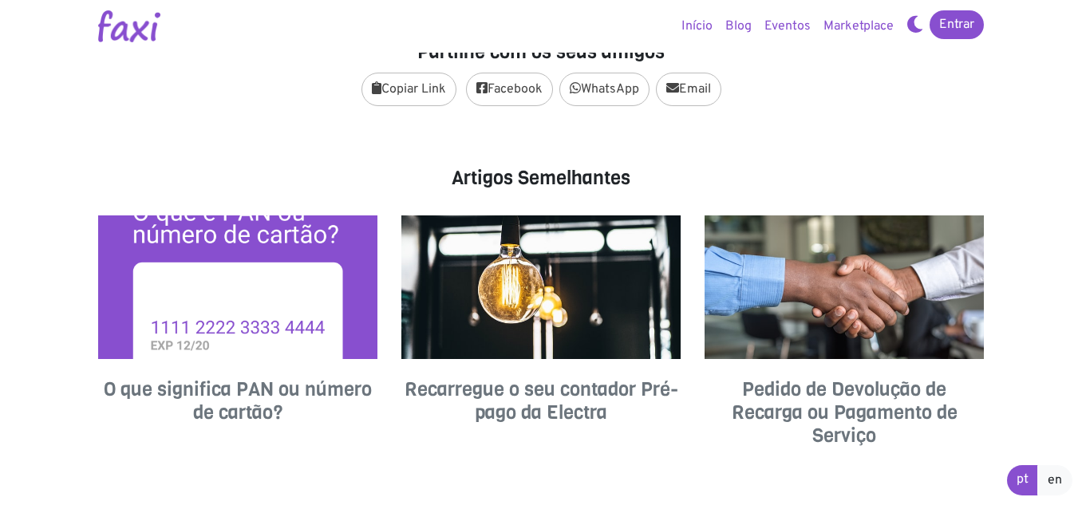  Describe the element at coordinates (604, 89) in the screenshot. I see `a: WhatsApp` at that location.